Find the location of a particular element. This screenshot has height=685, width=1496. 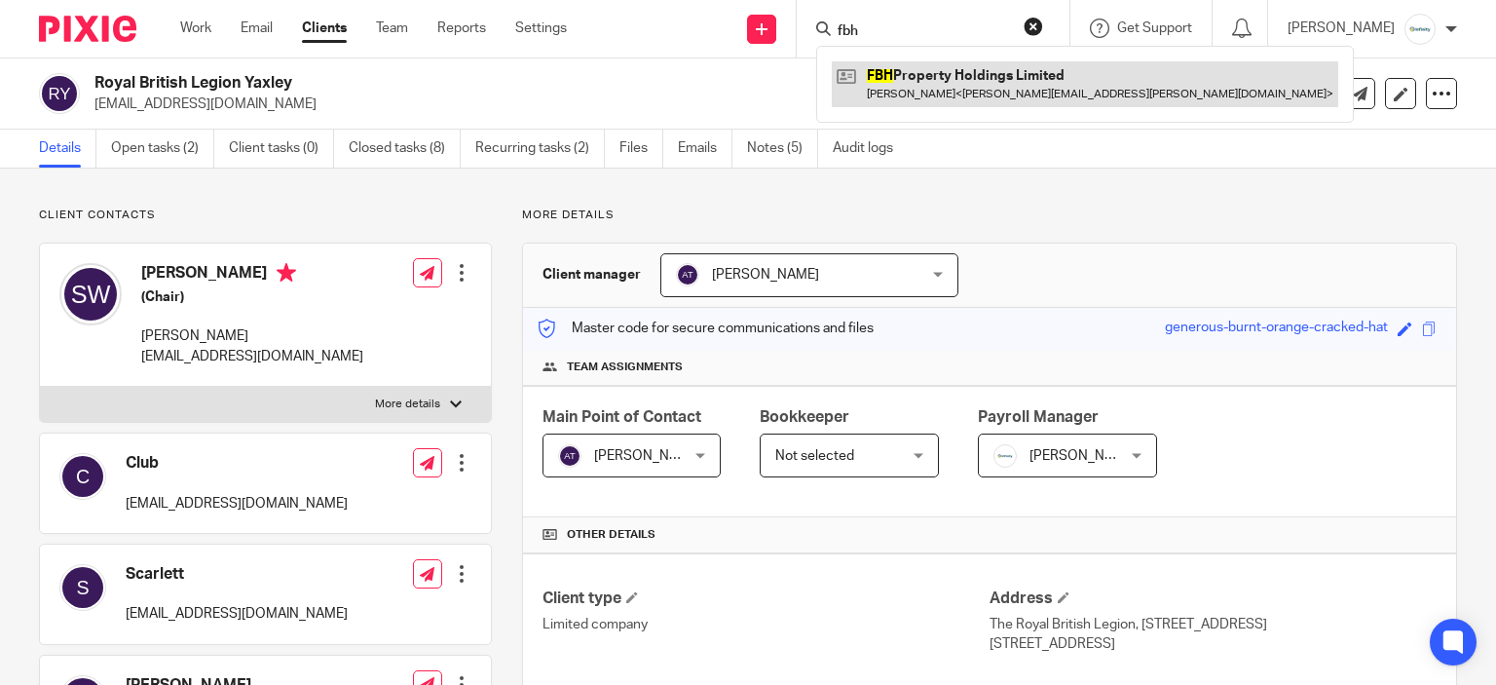

span: Team assignments is located at coordinates (624, 367).